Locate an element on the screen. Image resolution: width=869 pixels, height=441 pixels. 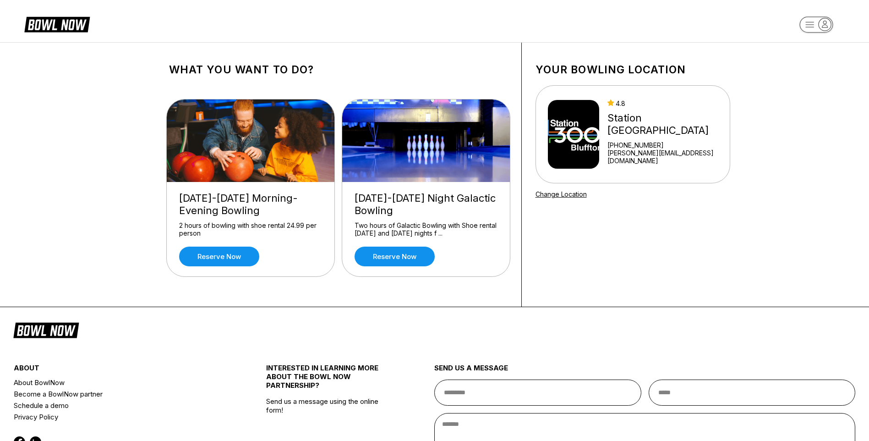
img: Station 300 Bluffton is located at coordinates (574, 134).